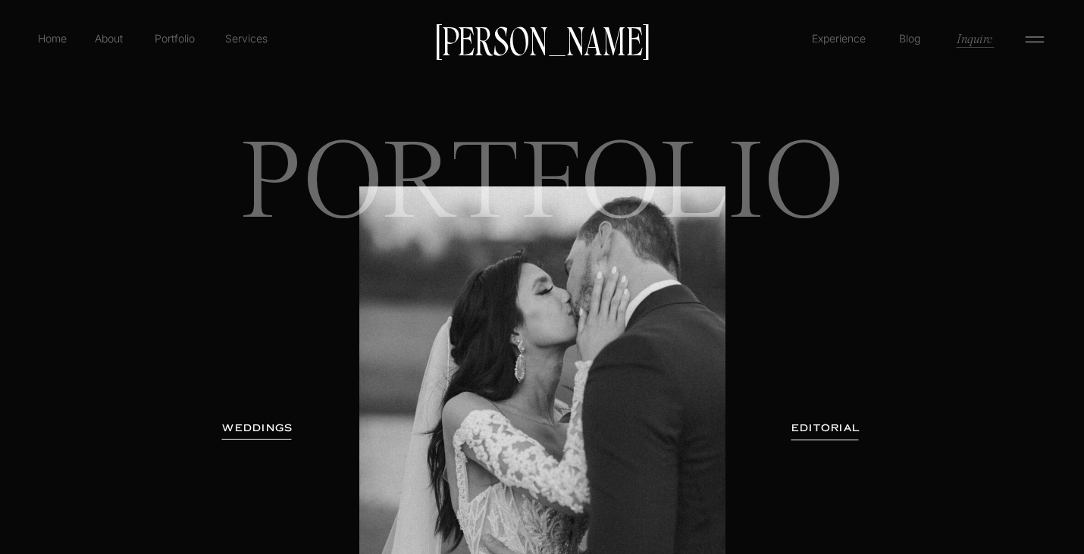 The height and width of the screenshot is (554, 1084). What do you see at coordinates (246, 38) in the screenshot?
I see `a: Services` at bounding box center [246, 38].